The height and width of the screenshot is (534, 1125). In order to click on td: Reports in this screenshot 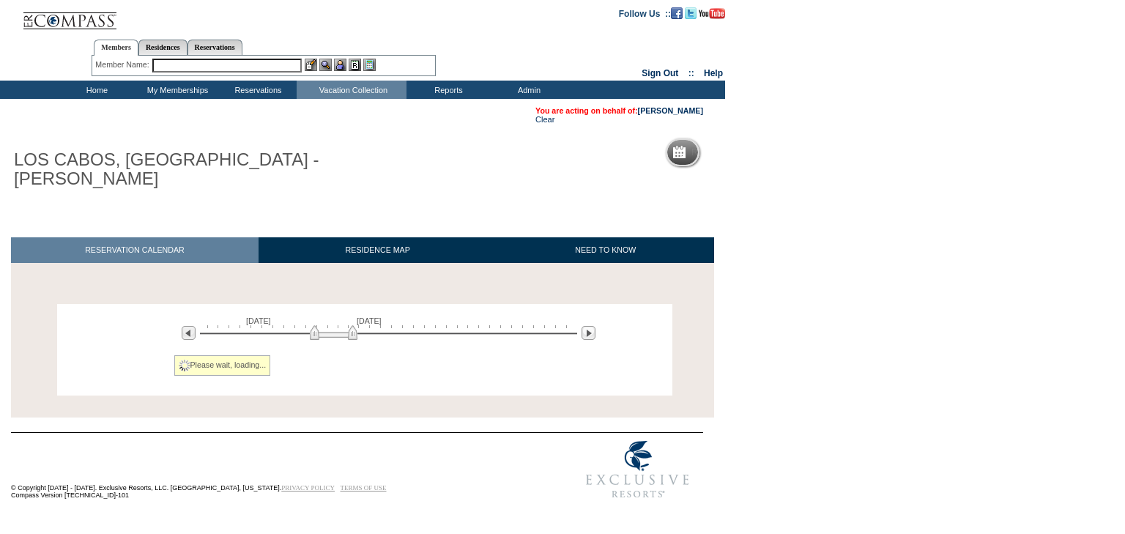, I will do `click(447, 89)`.